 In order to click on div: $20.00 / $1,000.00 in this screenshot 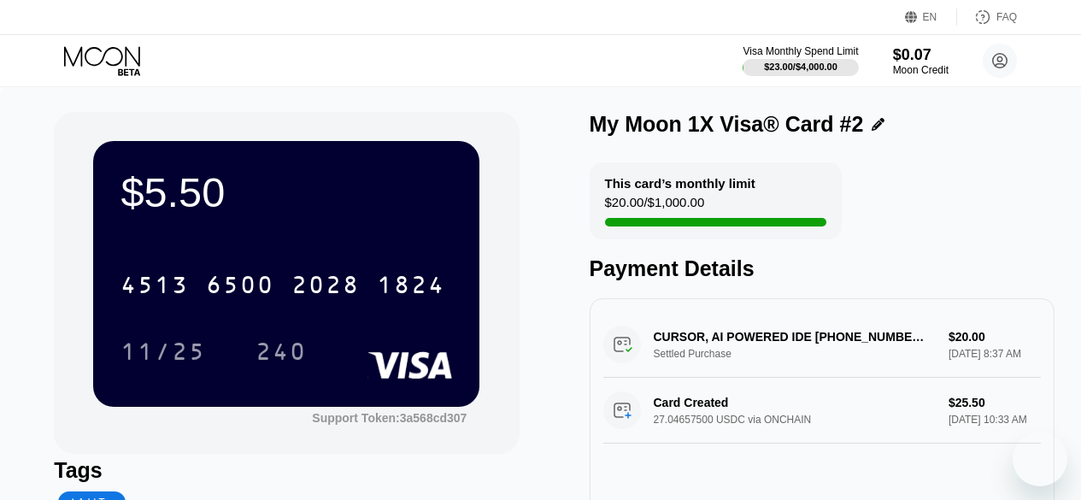, I will do `click(655, 206)`.